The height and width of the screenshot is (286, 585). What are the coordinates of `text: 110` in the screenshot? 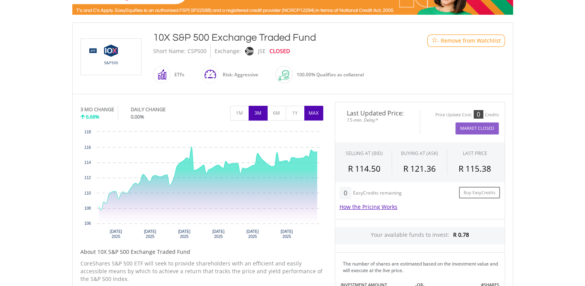 It's located at (87, 193).